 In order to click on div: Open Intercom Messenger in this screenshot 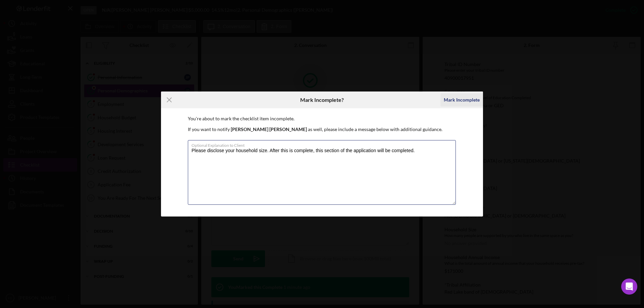, I will do `click(629, 287)`.